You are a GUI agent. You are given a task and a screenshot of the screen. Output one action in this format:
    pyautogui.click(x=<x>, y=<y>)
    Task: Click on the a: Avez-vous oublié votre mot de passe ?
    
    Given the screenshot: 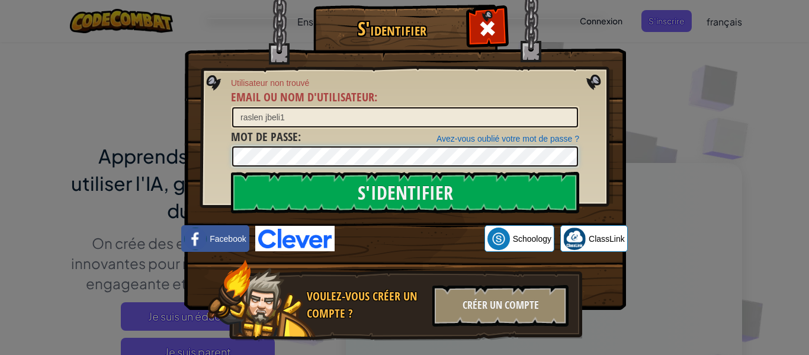 What is the action you would take?
    pyautogui.click(x=507, y=139)
    